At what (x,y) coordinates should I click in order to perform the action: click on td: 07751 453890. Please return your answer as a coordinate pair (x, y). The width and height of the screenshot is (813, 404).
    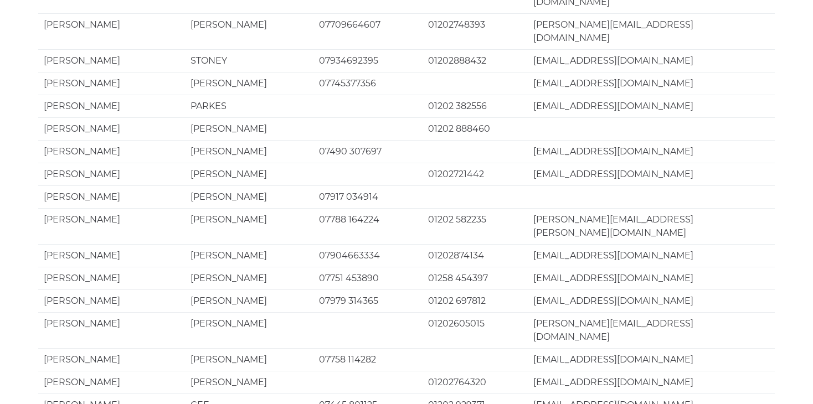
    Looking at the image, I should click on (368, 278).